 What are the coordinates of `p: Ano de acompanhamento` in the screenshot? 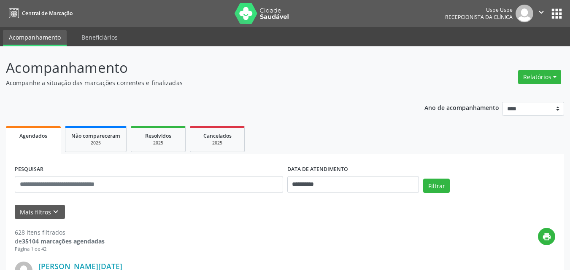 It's located at (461, 107).